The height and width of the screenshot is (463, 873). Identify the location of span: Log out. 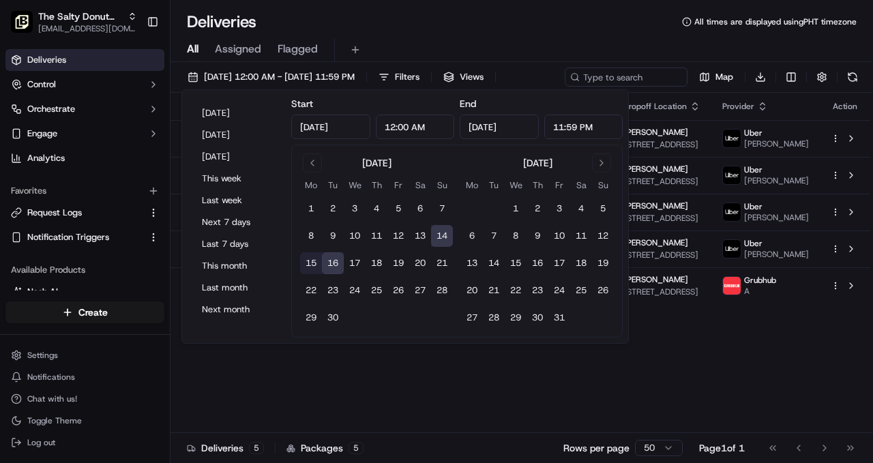
(41, 442).